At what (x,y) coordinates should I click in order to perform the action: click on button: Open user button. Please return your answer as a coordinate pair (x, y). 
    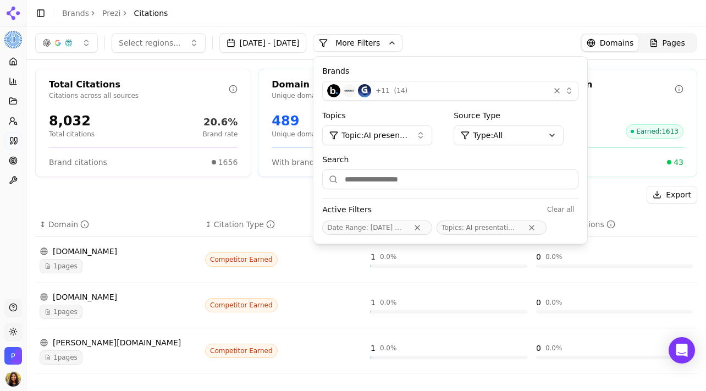
    Looking at the image, I should click on (13, 379).